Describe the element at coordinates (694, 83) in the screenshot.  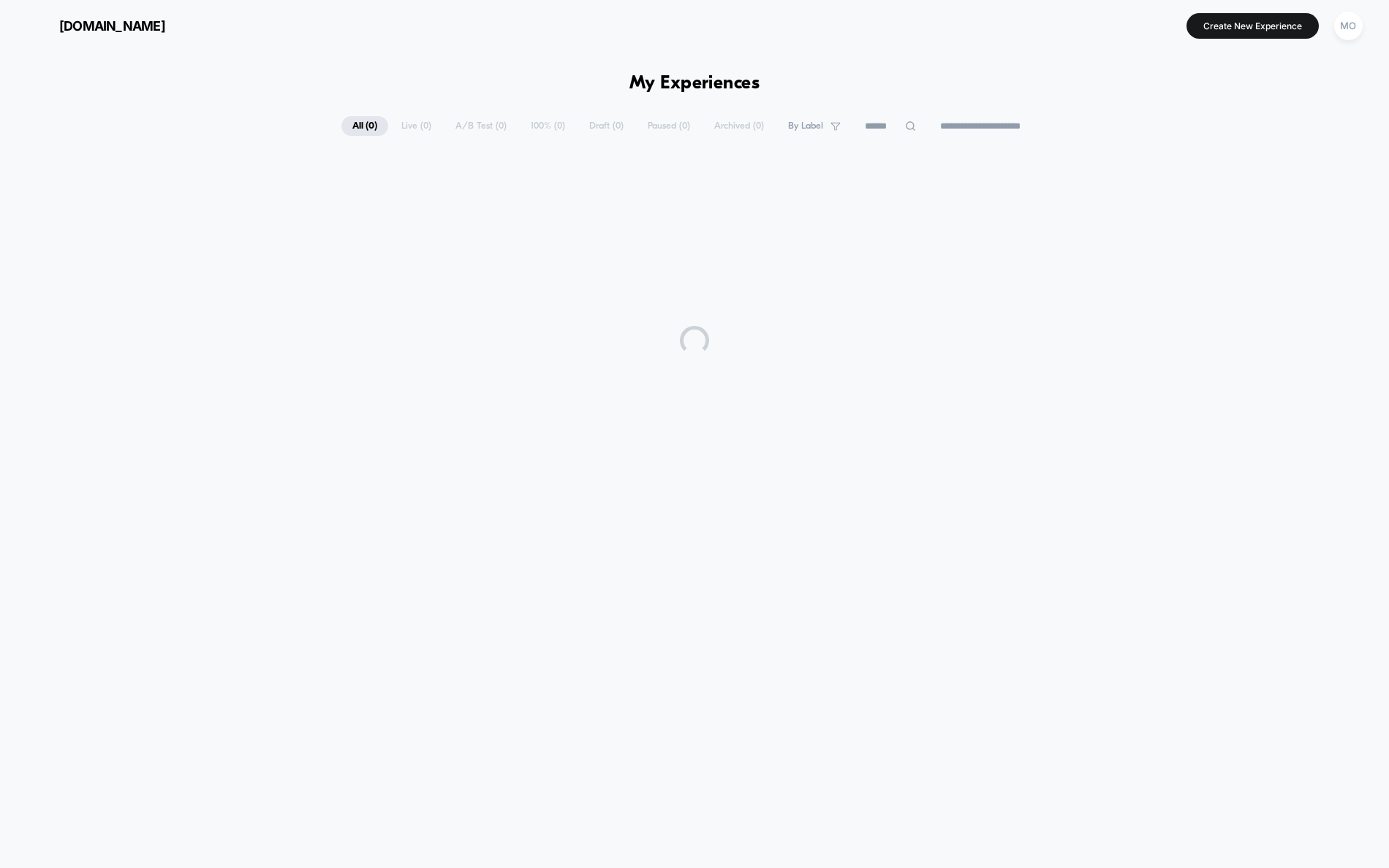
I see `h1: My Experiences` at that location.